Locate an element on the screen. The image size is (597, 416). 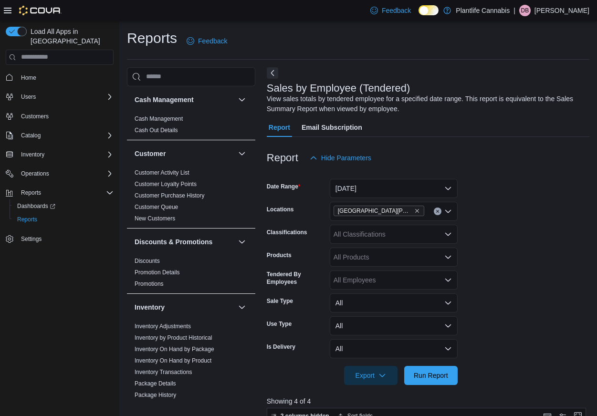
a: Promotions is located at coordinates (149, 284).